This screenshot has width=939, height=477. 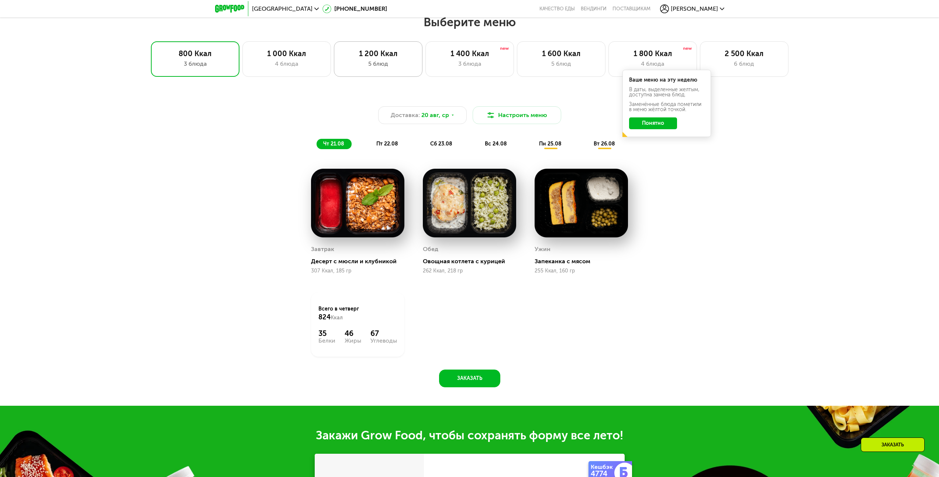 I want to click on div: 1 200 Ккал, so click(x=378, y=54).